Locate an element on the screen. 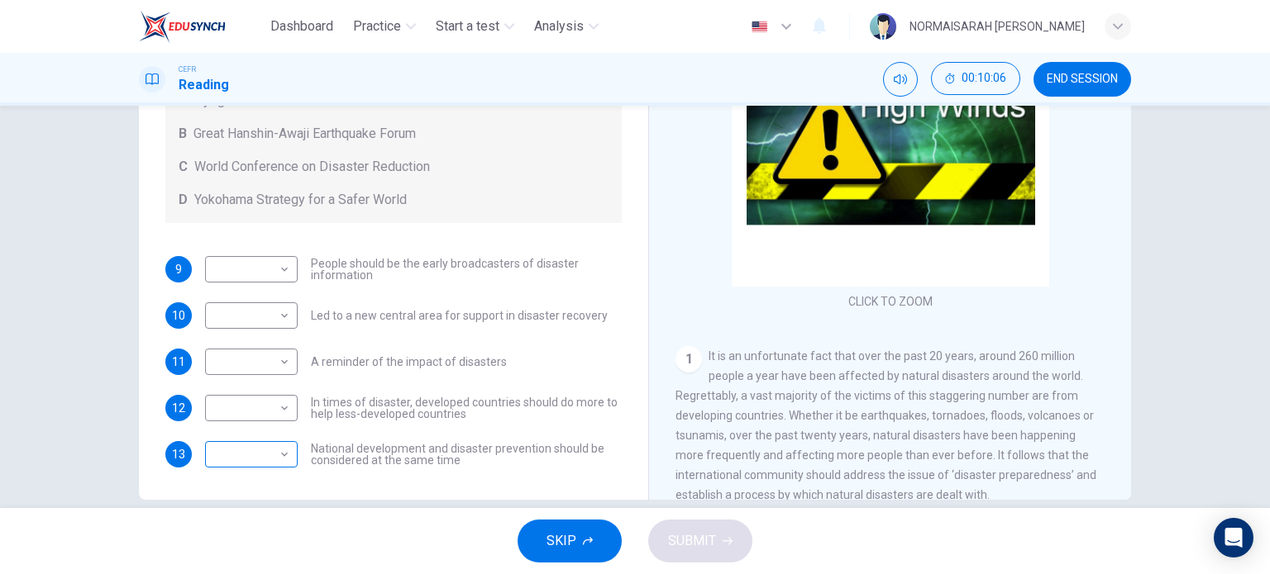 The width and height of the screenshot is (1270, 574). div: 1 is located at coordinates (689, 360).